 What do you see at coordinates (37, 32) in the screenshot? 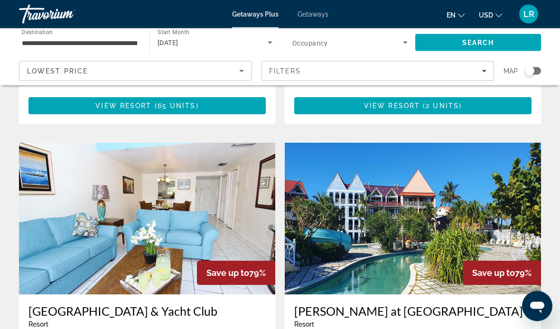
I see `span: Destination` at bounding box center [37, 32].